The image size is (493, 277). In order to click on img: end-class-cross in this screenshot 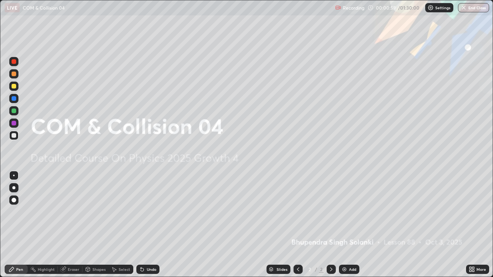, I will do `click(464, 8)`.